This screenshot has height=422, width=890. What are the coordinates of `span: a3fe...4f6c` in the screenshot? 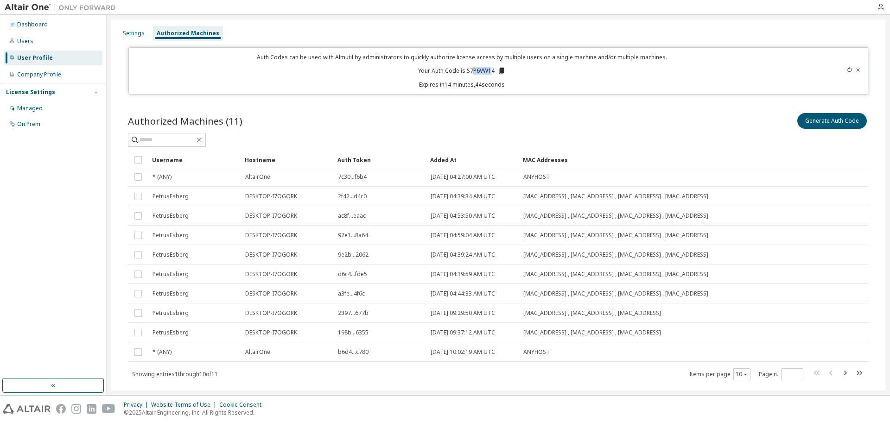 It's located at (351, 294).